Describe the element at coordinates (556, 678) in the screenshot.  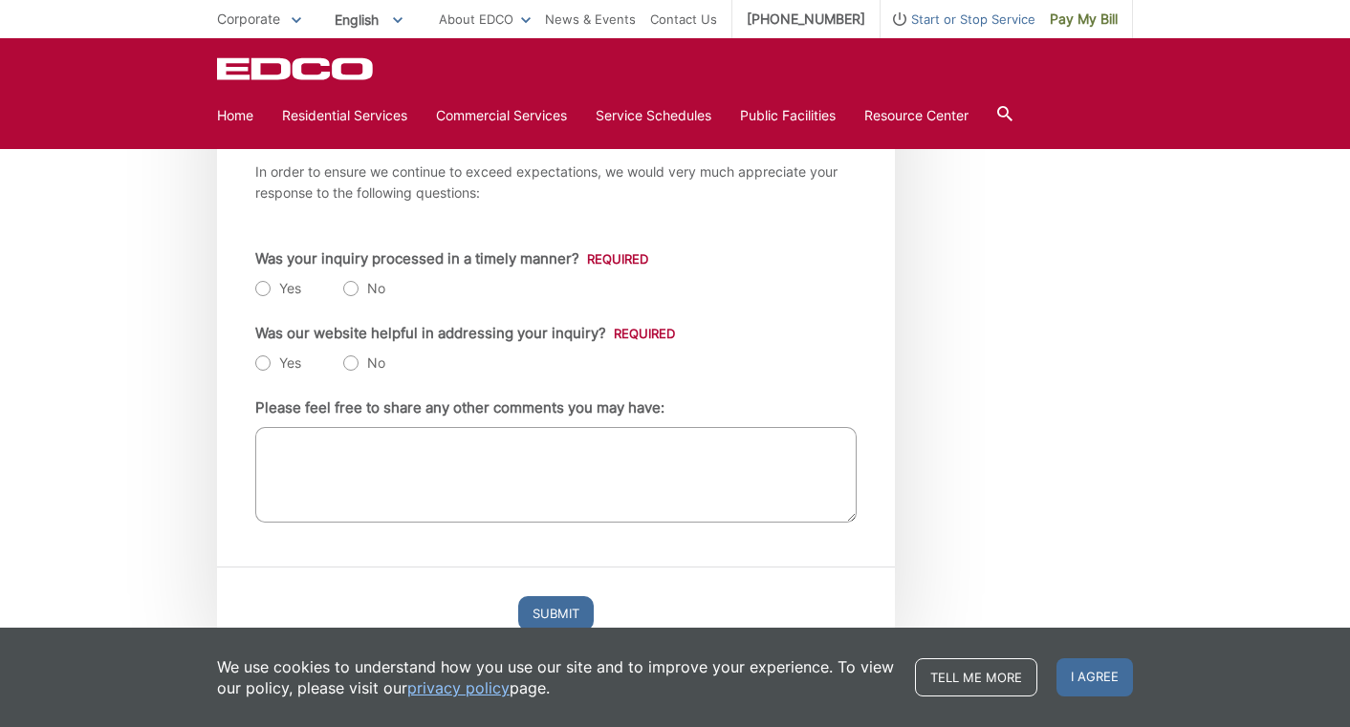
I see `p: We use cookies to understand how you use our site and to improve your experience. To view our pol...` at that location.